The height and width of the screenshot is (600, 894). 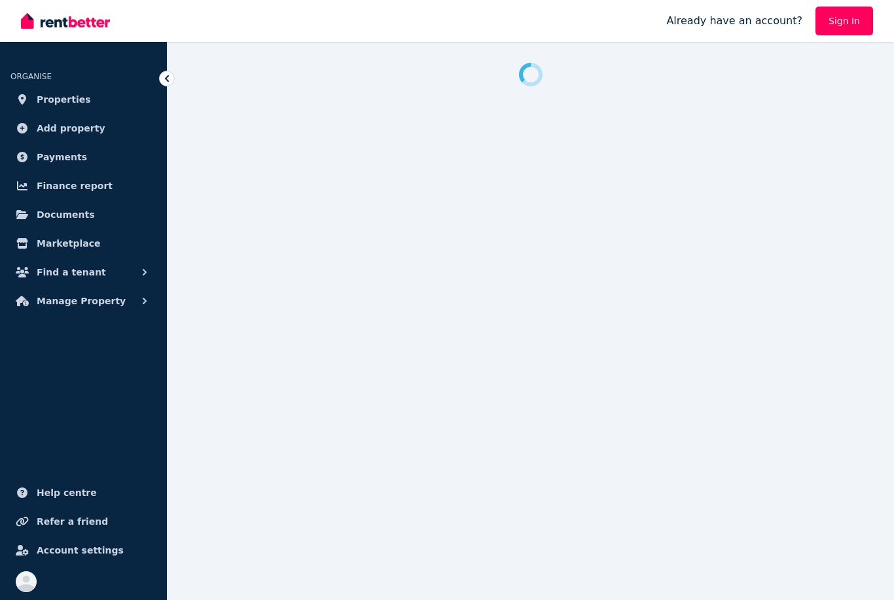 I want to click on a: Help centre, so click(x=83, y=493).